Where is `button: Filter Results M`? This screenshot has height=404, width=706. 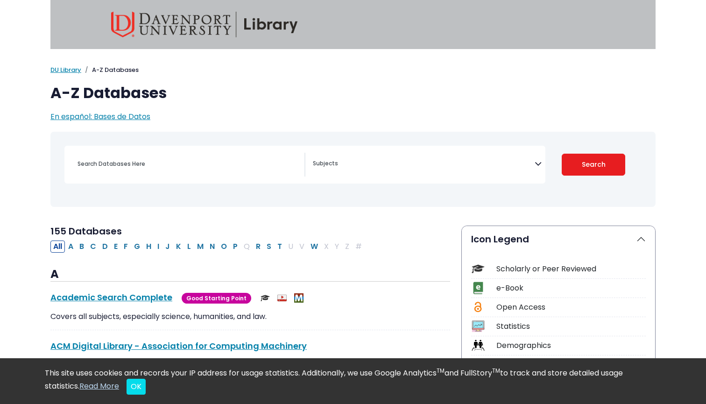
button: Filter Results M is located at coordinates (200, 247).